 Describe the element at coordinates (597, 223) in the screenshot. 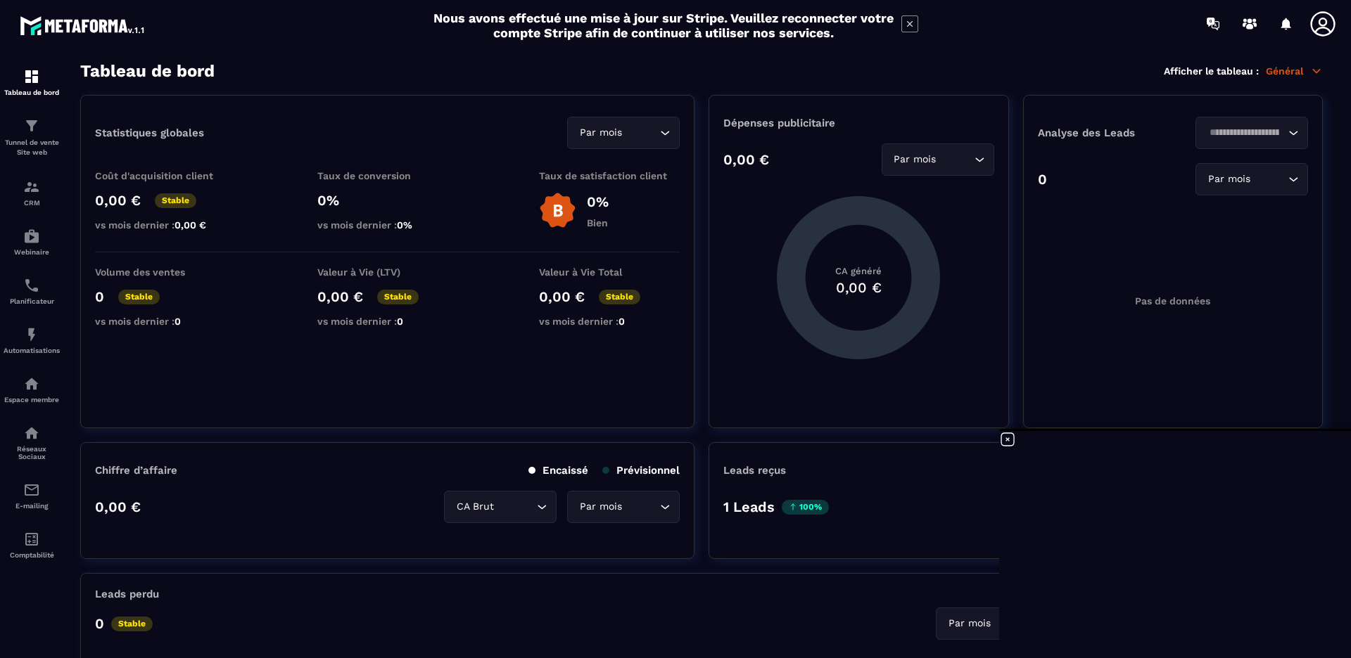

I see `p: Bien` at that location.